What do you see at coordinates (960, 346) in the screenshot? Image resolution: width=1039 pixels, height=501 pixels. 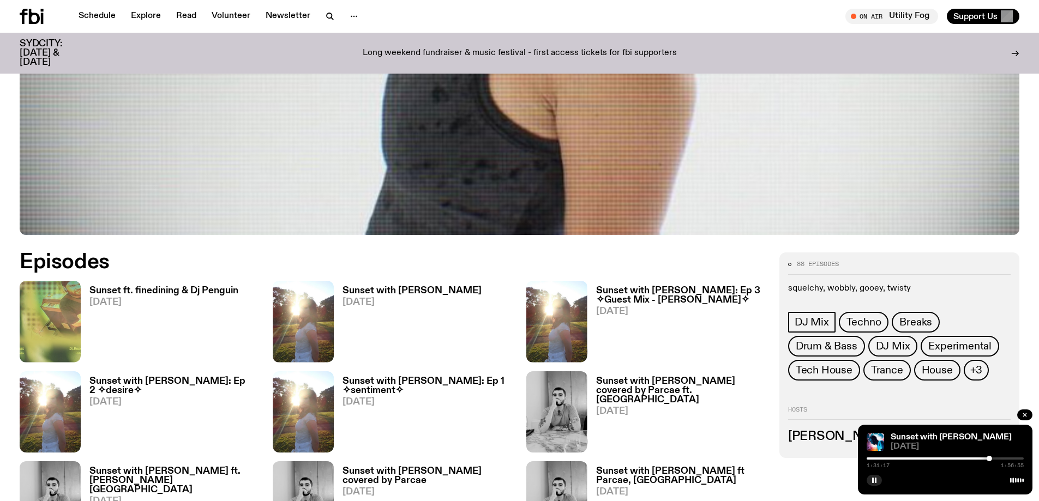 I see `span: Experimental` at bounding box center [960, 346].